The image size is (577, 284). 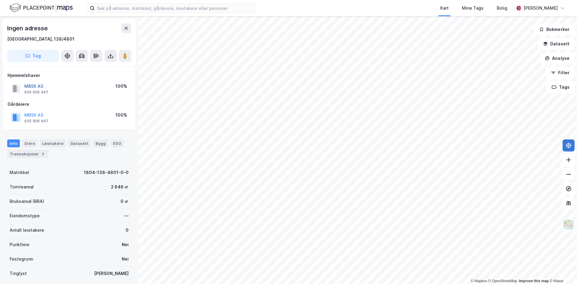 What do you see at coordinates (18, 273) in the screenshot?
I see `div: Tinglyst` at bounding box center [18, 273].